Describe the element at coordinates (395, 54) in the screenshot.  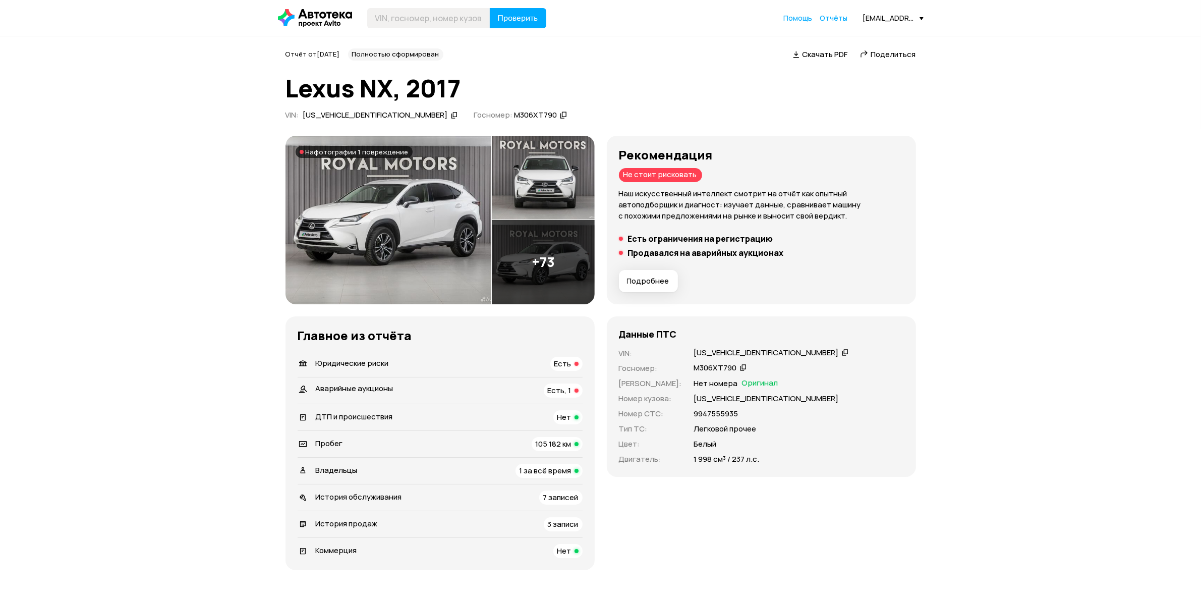
I see `div: Полностью сформирован` at that location.